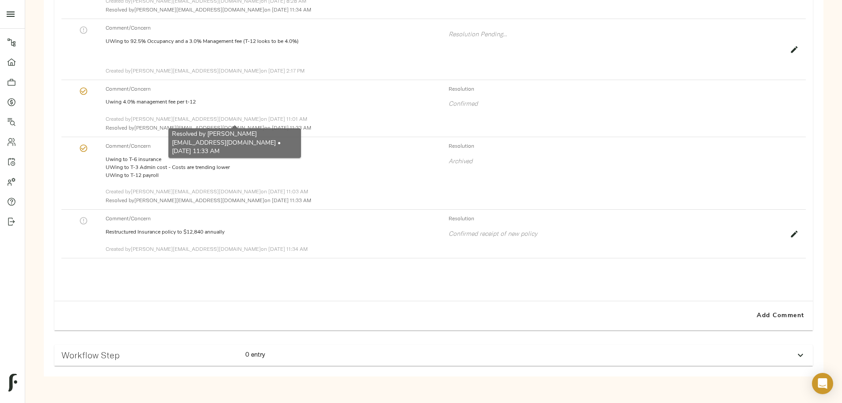  I want to click on h3: Workflow Step, so click(150, 355).